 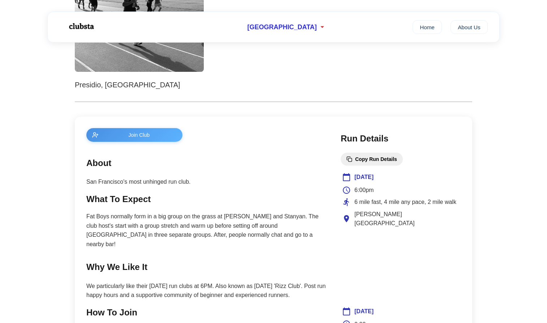 I want to click on h2: What To Expect, so click(x=206, y=199).